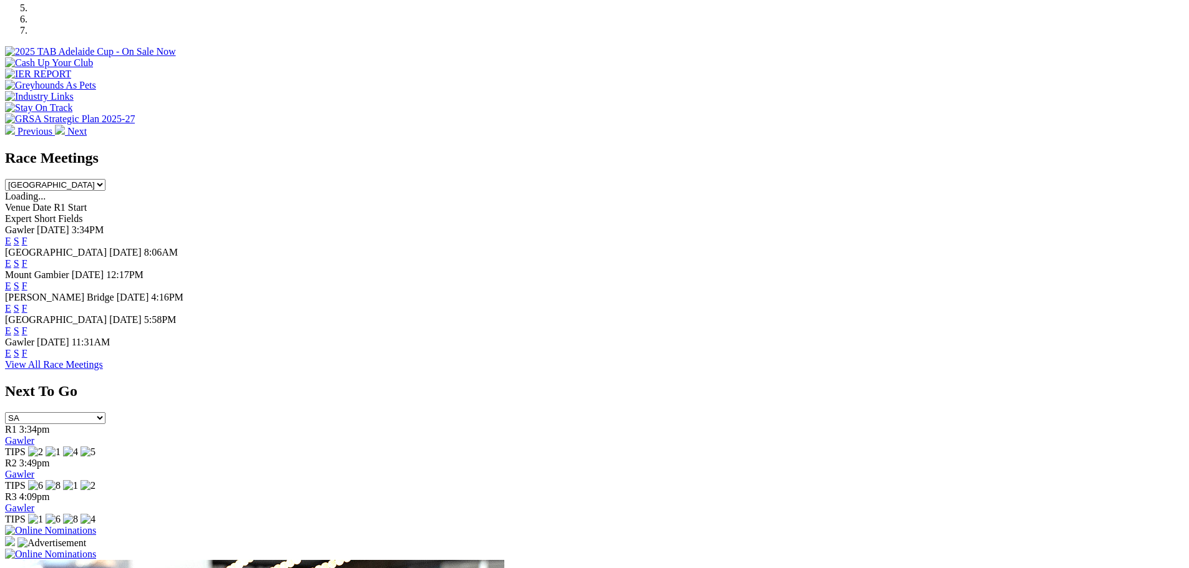  I want to click on span: Short, so click(45, 218).